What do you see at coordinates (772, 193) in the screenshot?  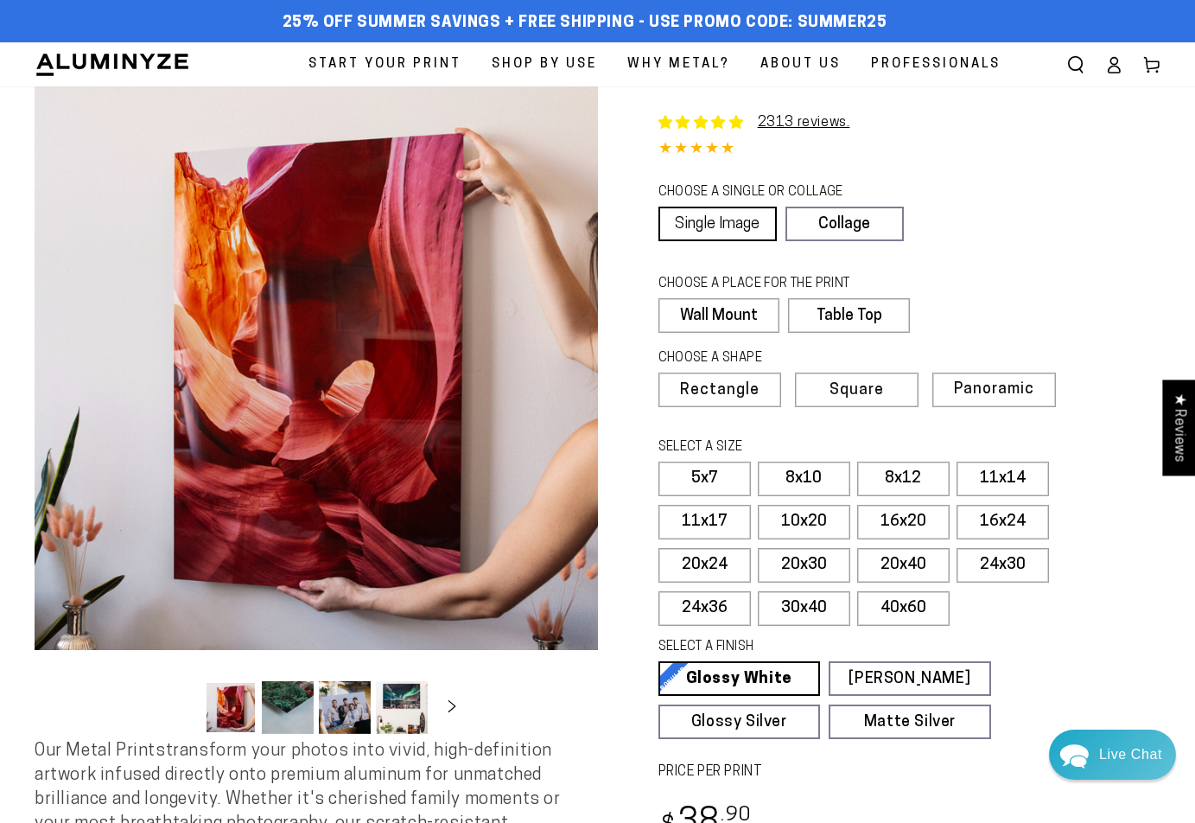 I see `legend: CHOOSE A SINGLE OR COLLAGE` at bounding box center [772, 193].